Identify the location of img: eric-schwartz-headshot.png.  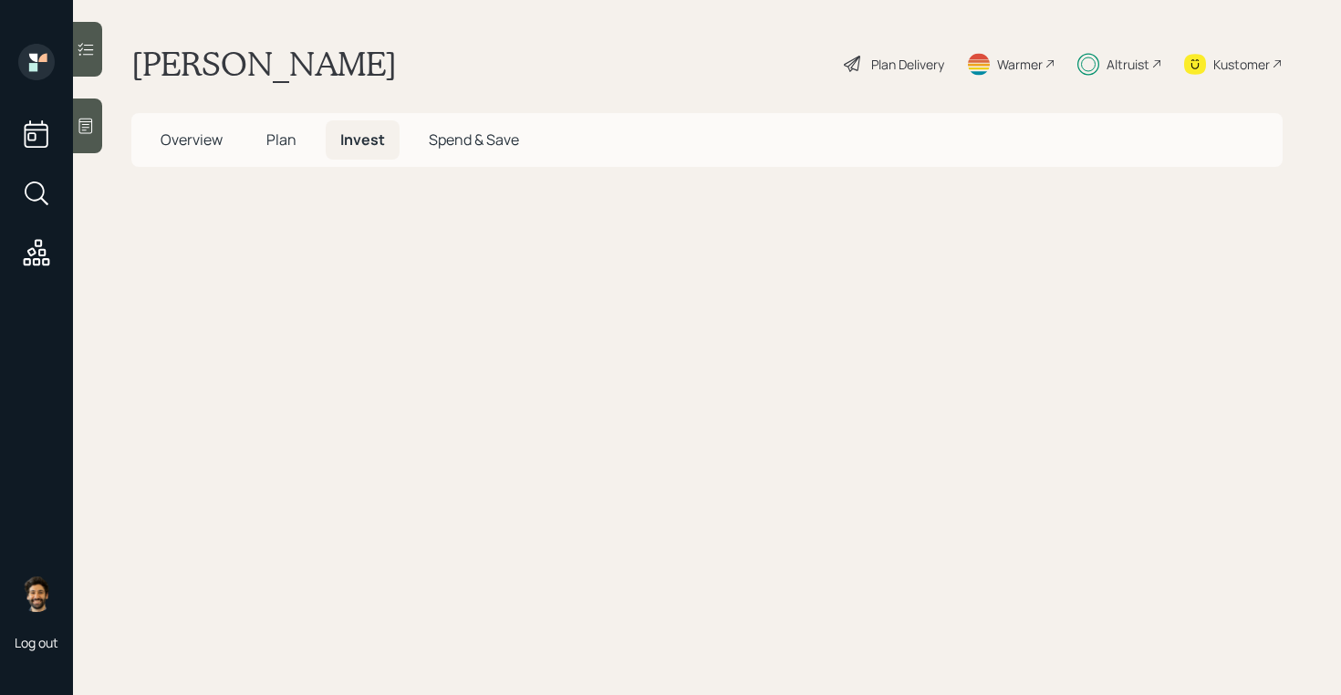
(36, 594).